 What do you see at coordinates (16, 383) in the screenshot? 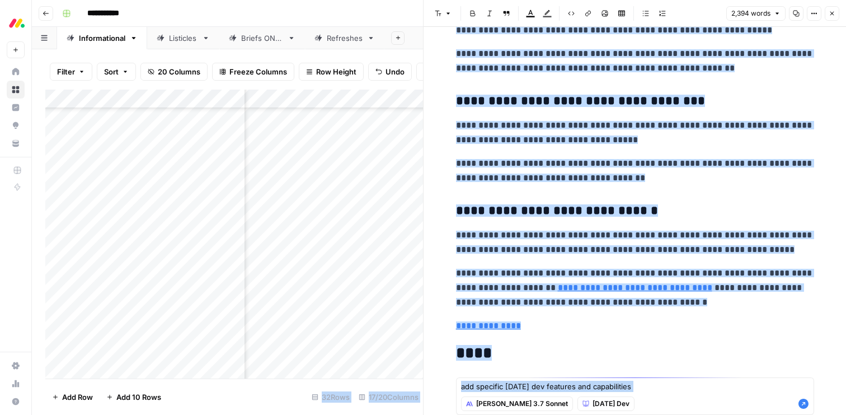
I see `a: Usage` at bounding box center [16, 383].